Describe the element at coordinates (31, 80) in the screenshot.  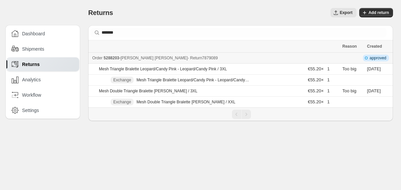
I see `span: Analytics` at that location.